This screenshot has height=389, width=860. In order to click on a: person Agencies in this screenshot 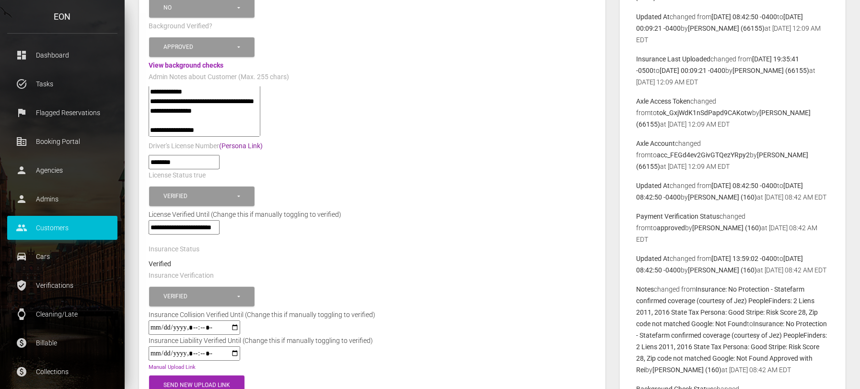, I will do `click(62, 170)`.